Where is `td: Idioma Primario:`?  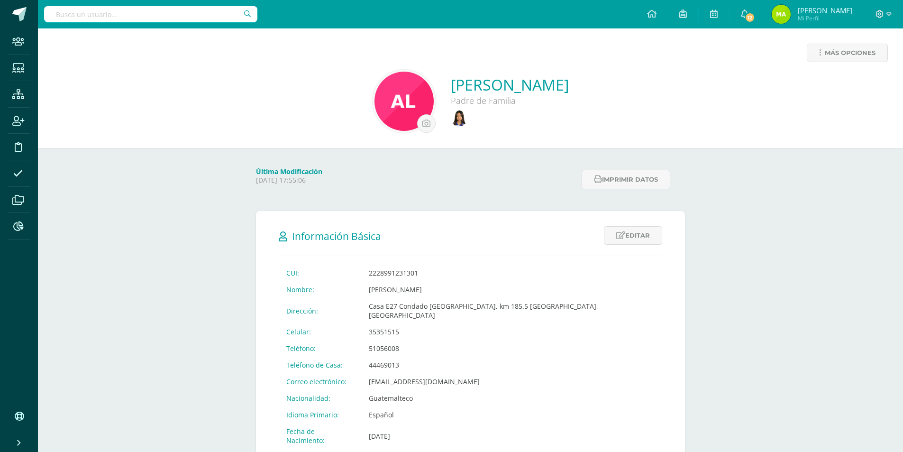
td: Idioma Primario: is located at coordinates (320, 414).